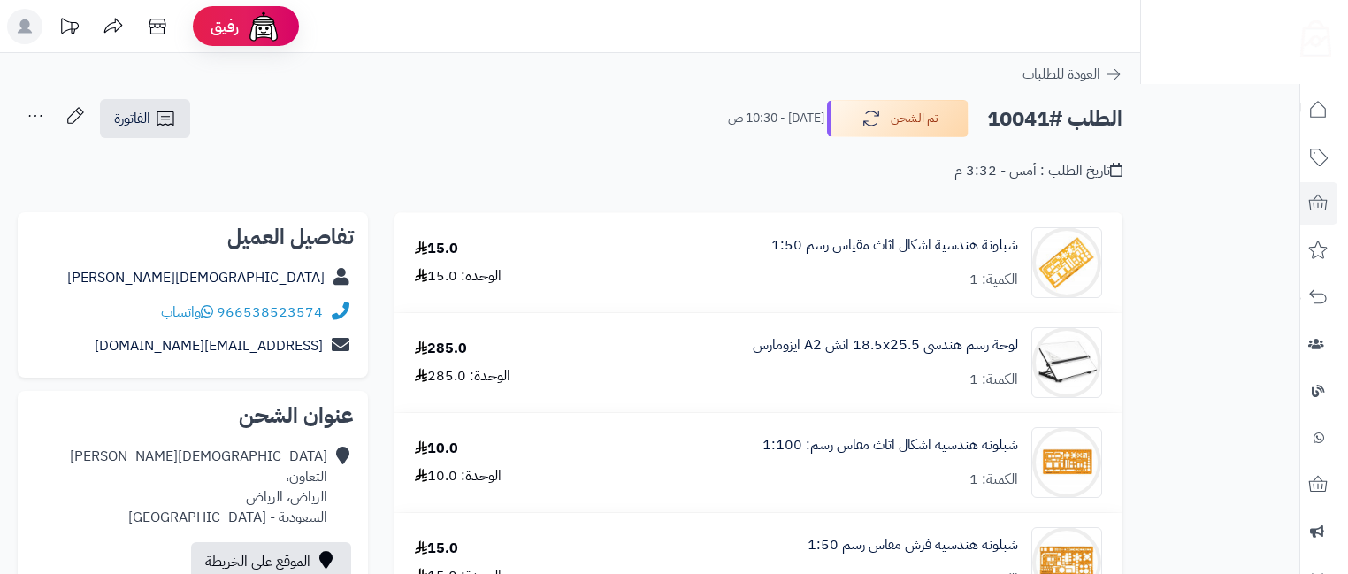 The image size is (1348, 574). I want to click on a: واتساب, so click(187, 312).